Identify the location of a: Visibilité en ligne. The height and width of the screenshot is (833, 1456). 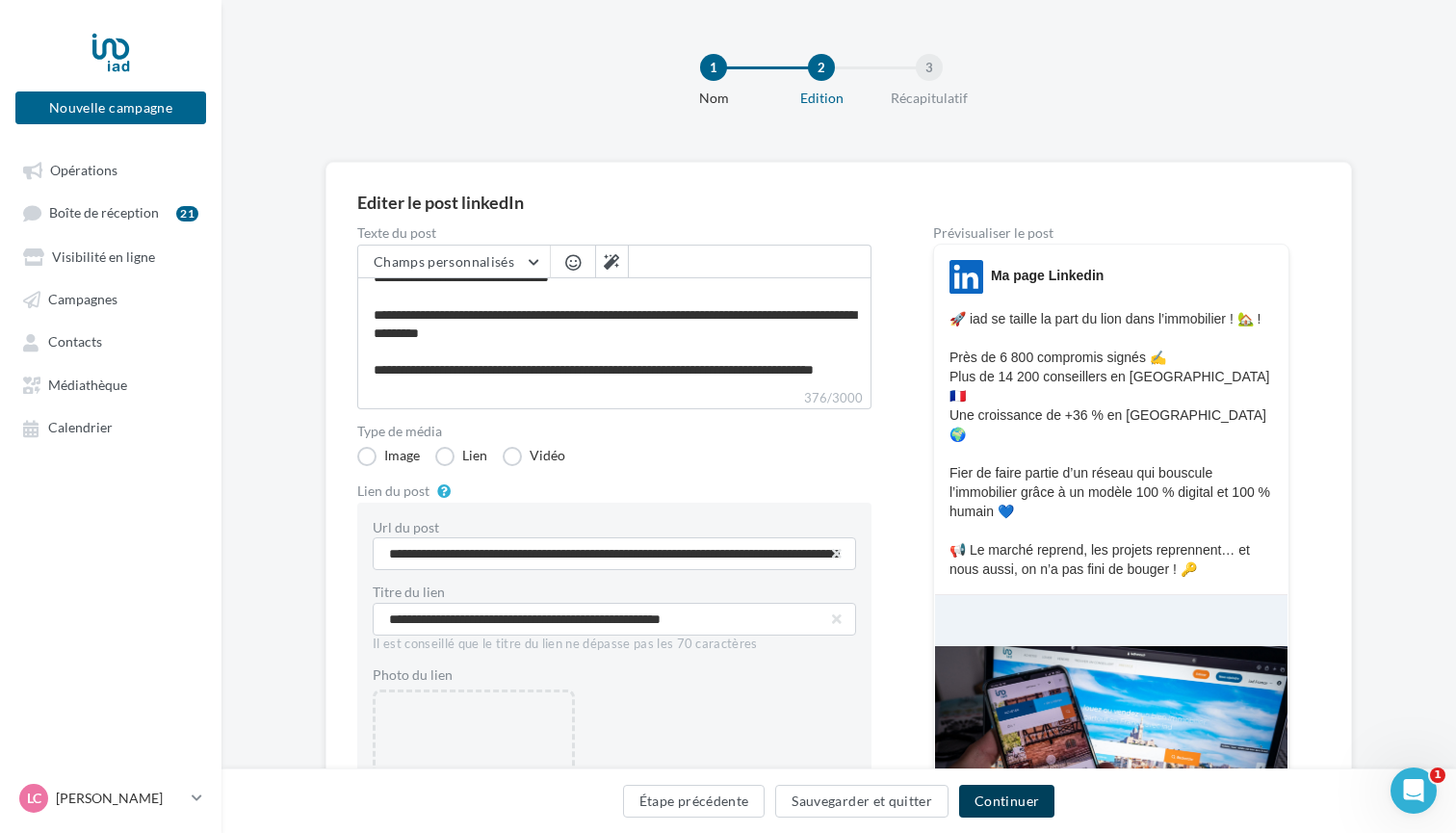
(110, 256).